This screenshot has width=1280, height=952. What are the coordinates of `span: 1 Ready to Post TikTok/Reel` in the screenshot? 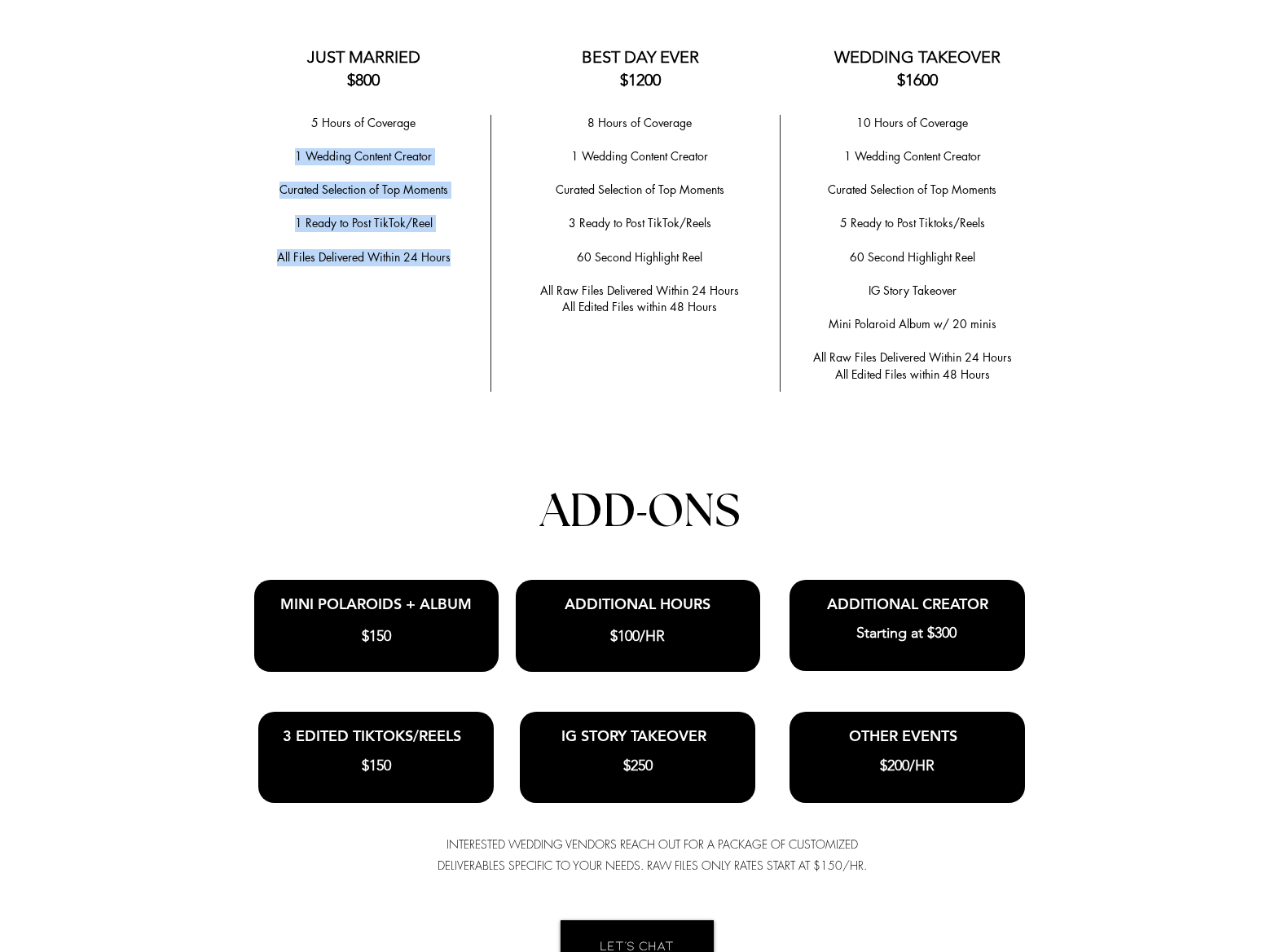 It's located at (363, 223).